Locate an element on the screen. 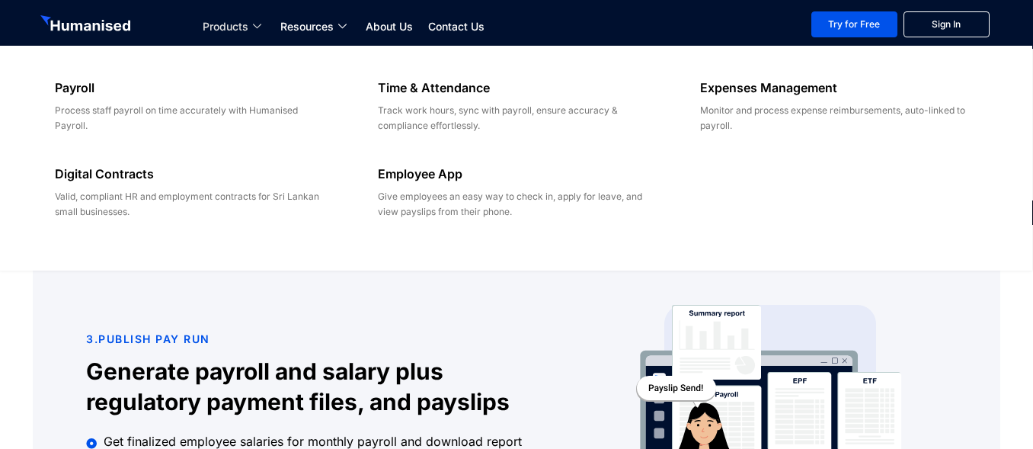  a: Try for Free is located at coordinates (854, 24).